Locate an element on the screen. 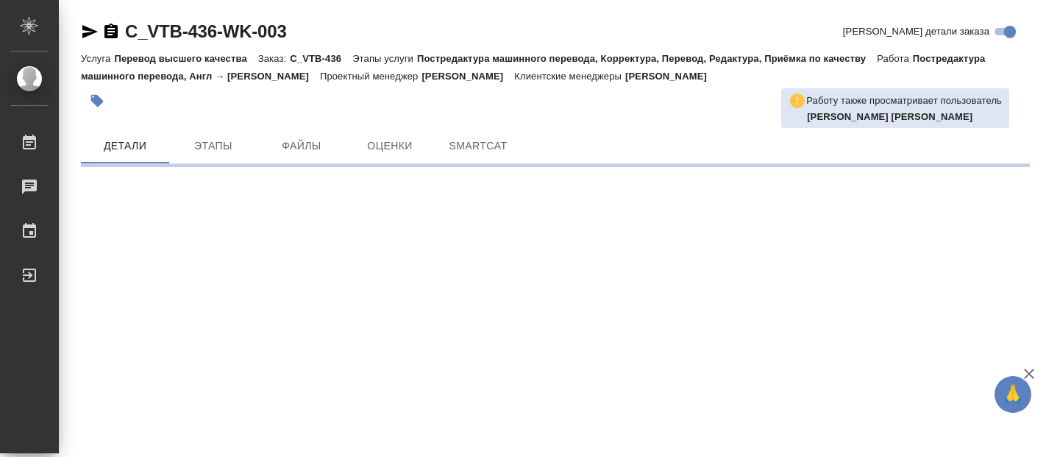  p: Перевод высшего качества is located at coordinates (185, 58).